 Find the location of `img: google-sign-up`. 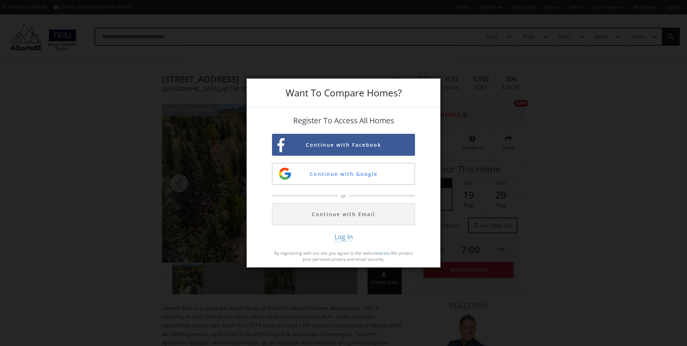

img: google-sign-up is located at coordinates (285, 174).